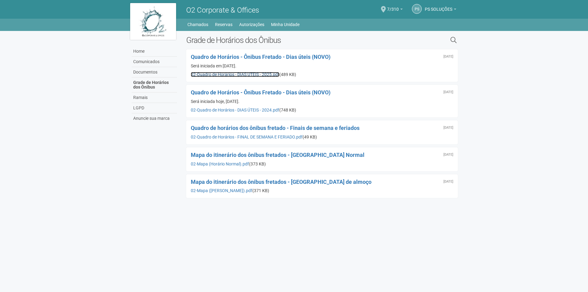 Image resolution: width=588 pixels, height=292 pixels. What do you see at coordinates (154, 108) in the screenshot?
I see `a: LGPD` at bounding box center [154, 108].